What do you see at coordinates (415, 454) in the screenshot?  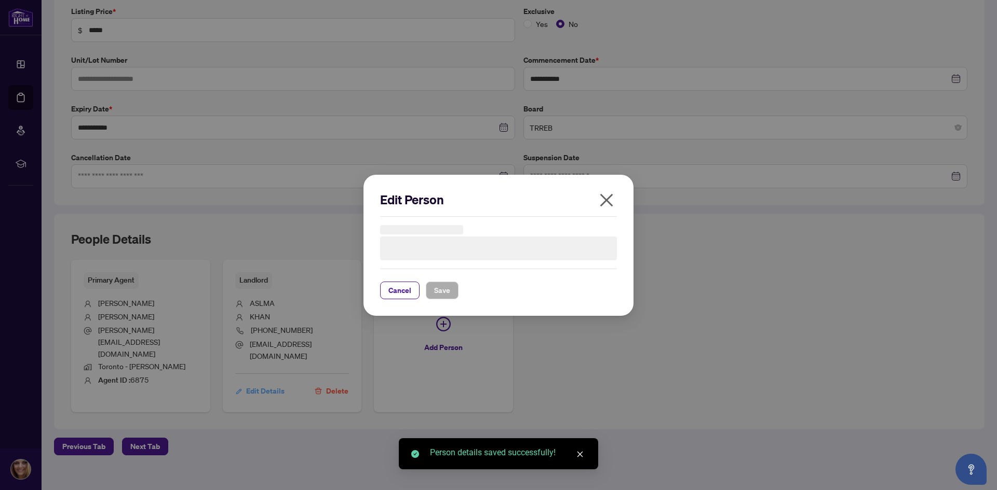 I see `span: check-circle` at bounding box center [415, 454].